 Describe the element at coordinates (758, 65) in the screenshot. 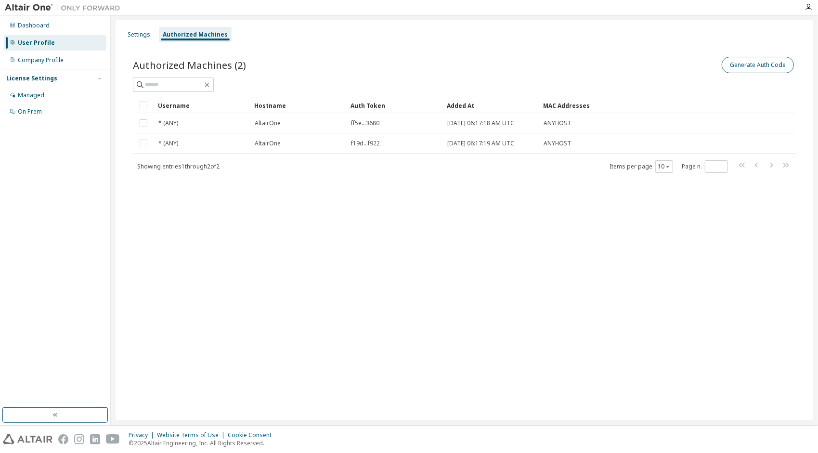

I see `button: Generate Auth Code` at that location.